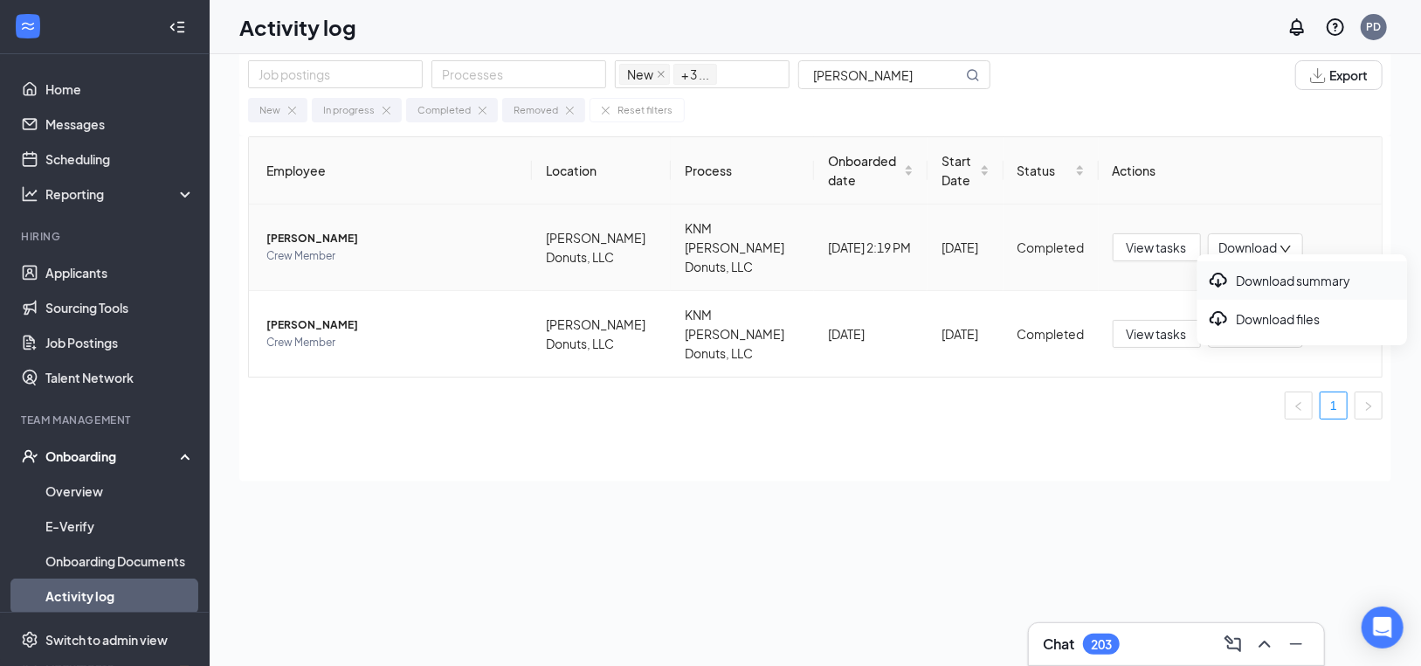  Describe the element at coordinates (30, 639) in the screenshot. I see `svg: Settings` at that location.